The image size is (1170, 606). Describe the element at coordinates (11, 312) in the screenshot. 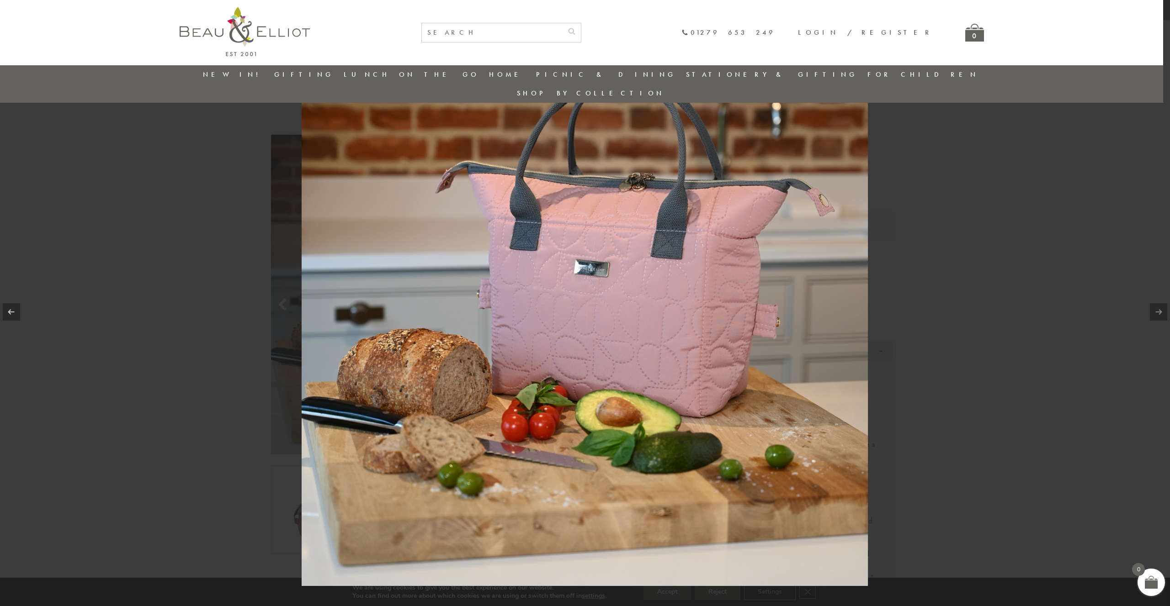

I see `a: Previous` at that location.